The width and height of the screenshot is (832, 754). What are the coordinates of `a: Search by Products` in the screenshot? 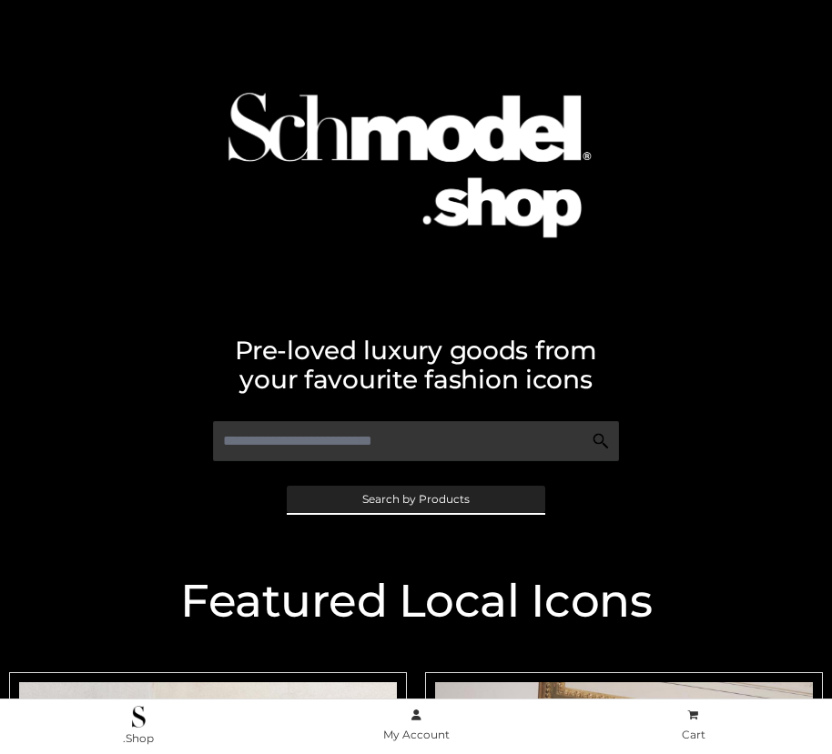 It's located at (416, 499).